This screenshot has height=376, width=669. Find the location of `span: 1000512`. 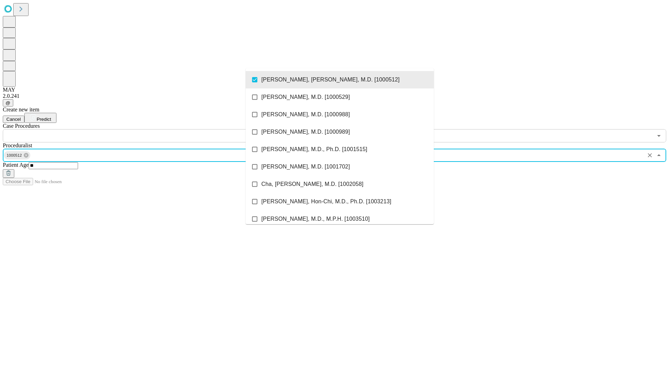

span: 1000512 is located at coordinates (14, 155).